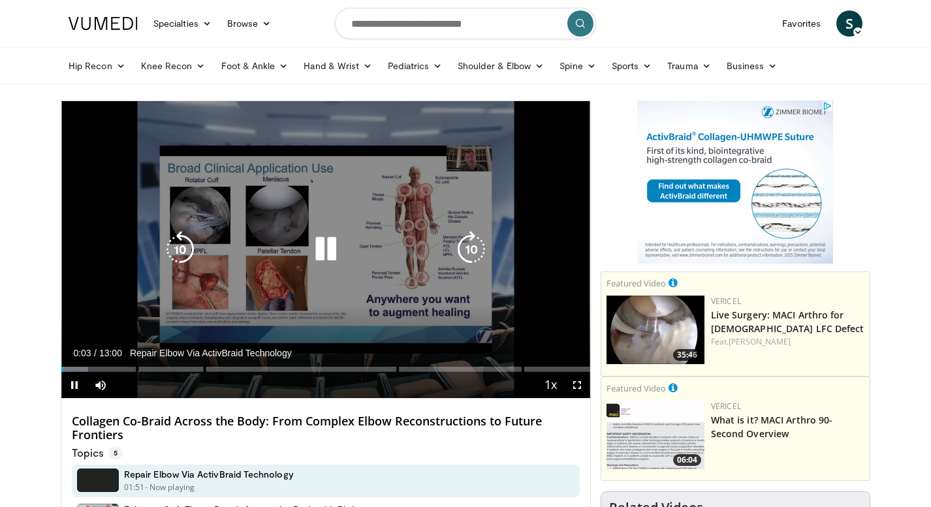  What do you see at coordinates (110, 353) in the screenshot?
I see `span: 13:00` at bounding box center [110, 353].